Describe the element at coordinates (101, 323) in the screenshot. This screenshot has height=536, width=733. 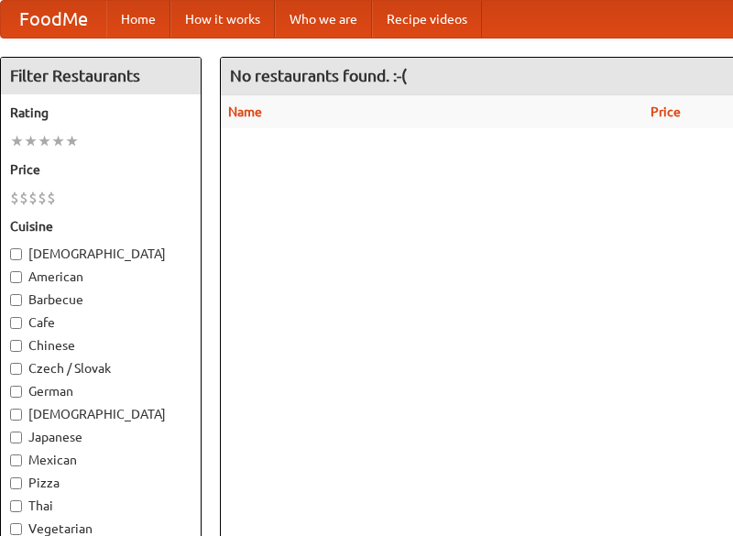
I see `label: Cafe` at that location.